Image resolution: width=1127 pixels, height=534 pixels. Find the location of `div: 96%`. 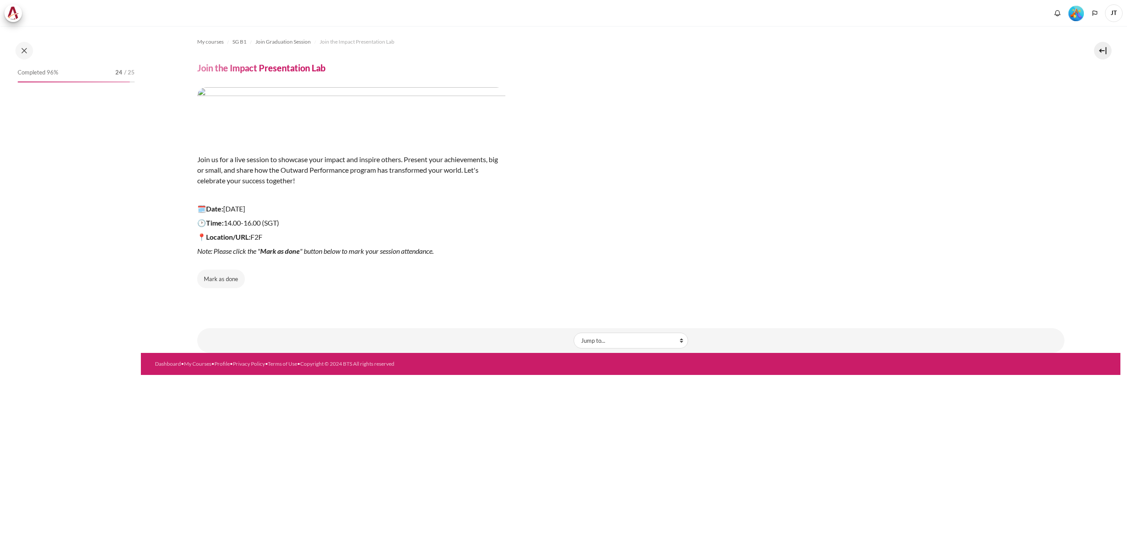

div: 96% is located at coordinates (74, 82).